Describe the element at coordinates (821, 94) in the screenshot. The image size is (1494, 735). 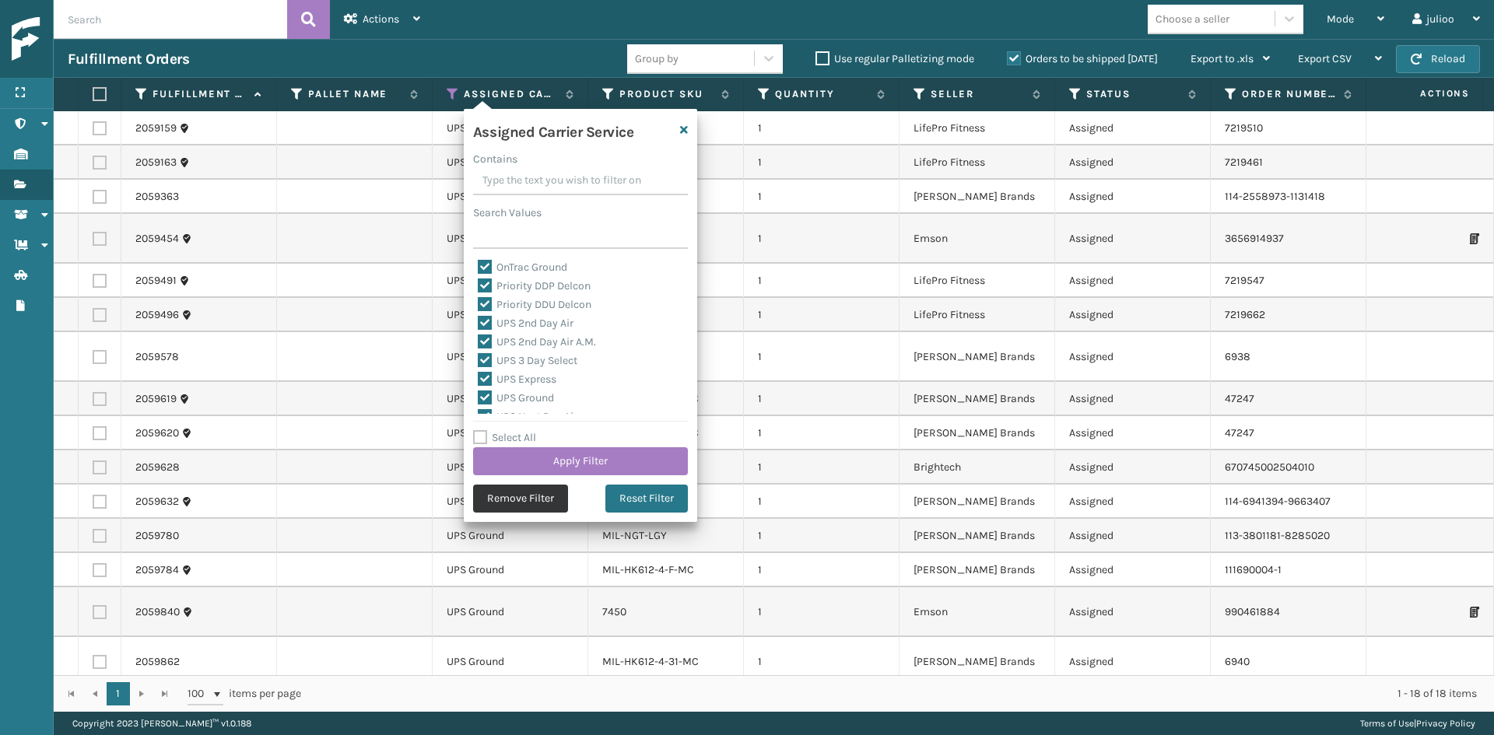
I see `label: Quantity` at that location.